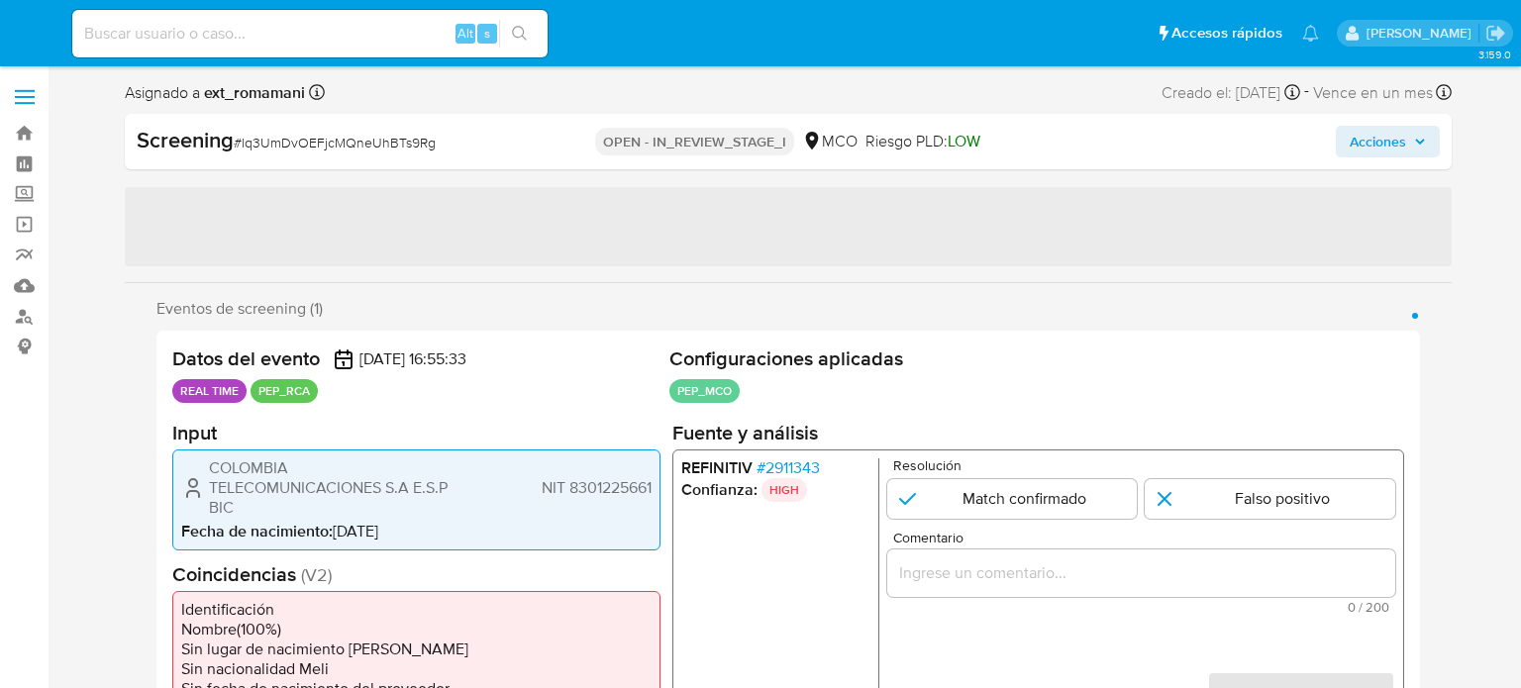 The width and height of the screenshot is (1521, 688). Describe the element at coordinates (465, 33) in the screenshot. I see `span: Alt` at that location.